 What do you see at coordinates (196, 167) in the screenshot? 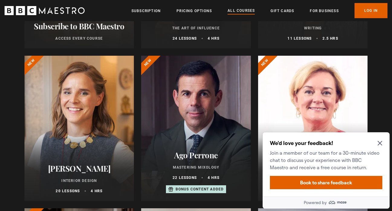
I see `p: Mastering Mixology` at bounding box center [196, 167].